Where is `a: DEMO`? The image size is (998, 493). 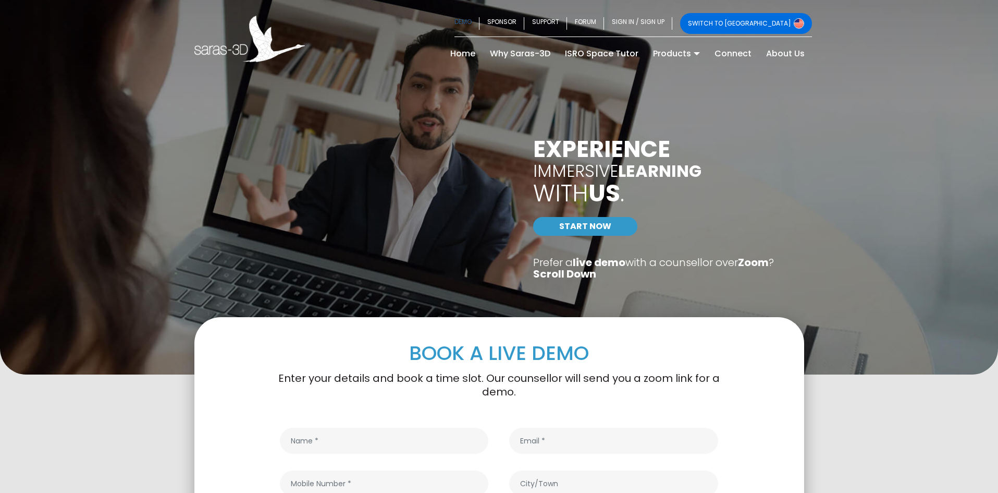
a: DEMO is located at coordinates (467, 23).